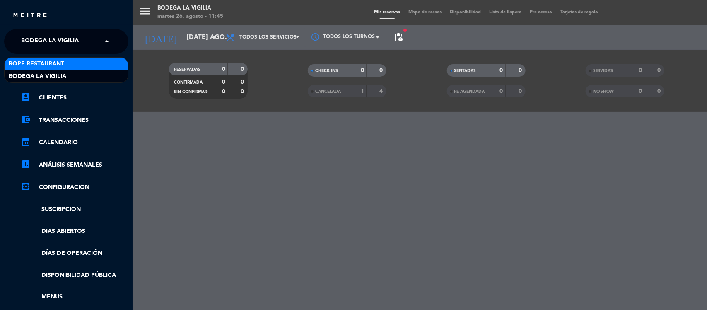 This screenshot has width=707, height=310. What do you see at coordinates (75, 98) in the screenshot?
I see `a: account_boxClientes` at bounding box center [75, 98].